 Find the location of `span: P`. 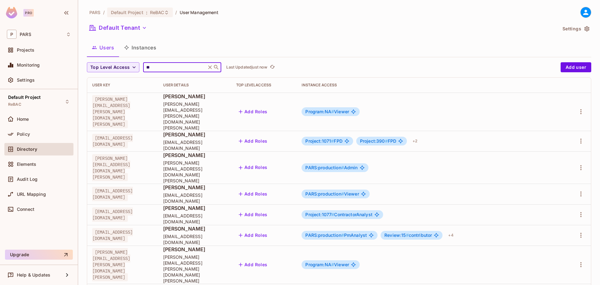

span: P is located at coordinates (12, 34).